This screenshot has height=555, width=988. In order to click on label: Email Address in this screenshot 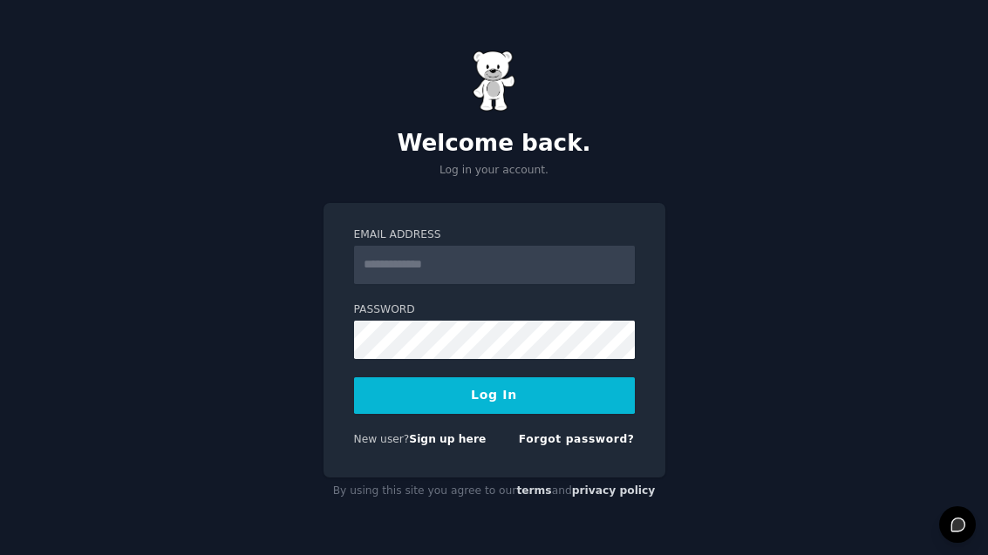, I will do `click(494, 235)`.